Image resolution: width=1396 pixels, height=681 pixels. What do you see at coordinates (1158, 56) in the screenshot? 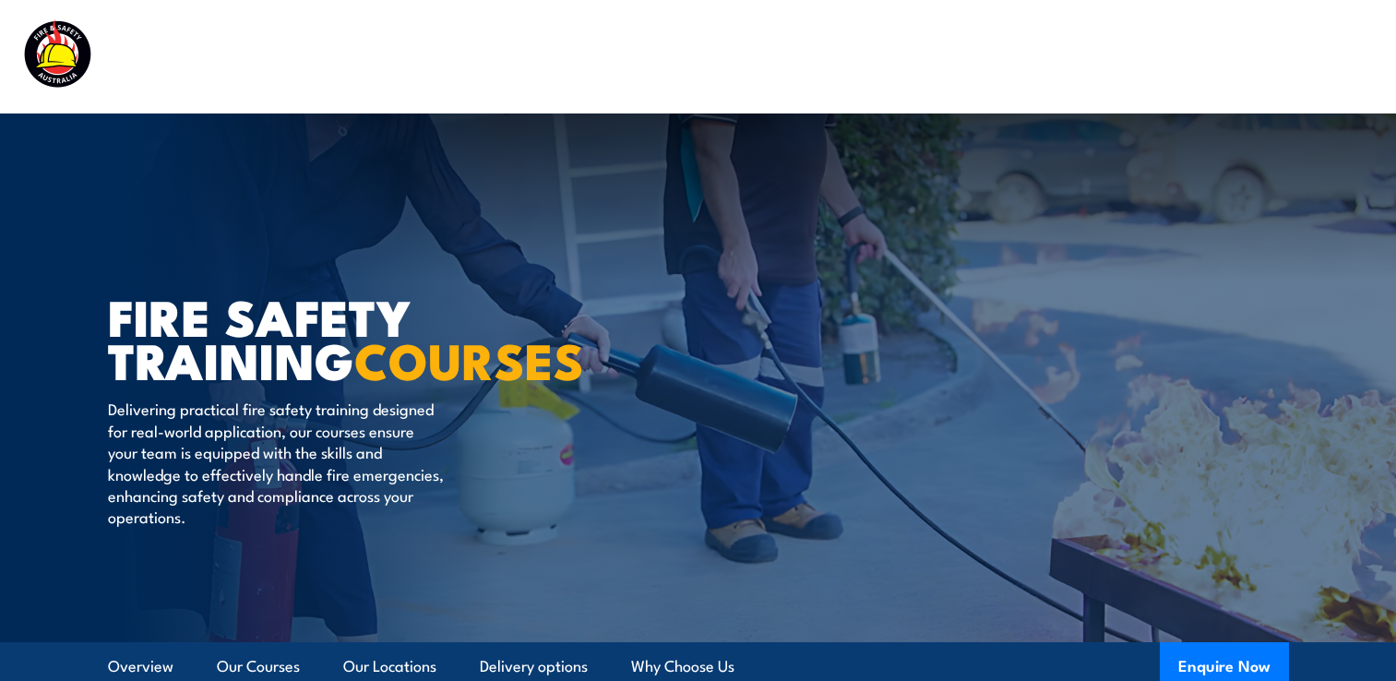
I see `a: Learner Portal` at bounding box center [1158, 56].